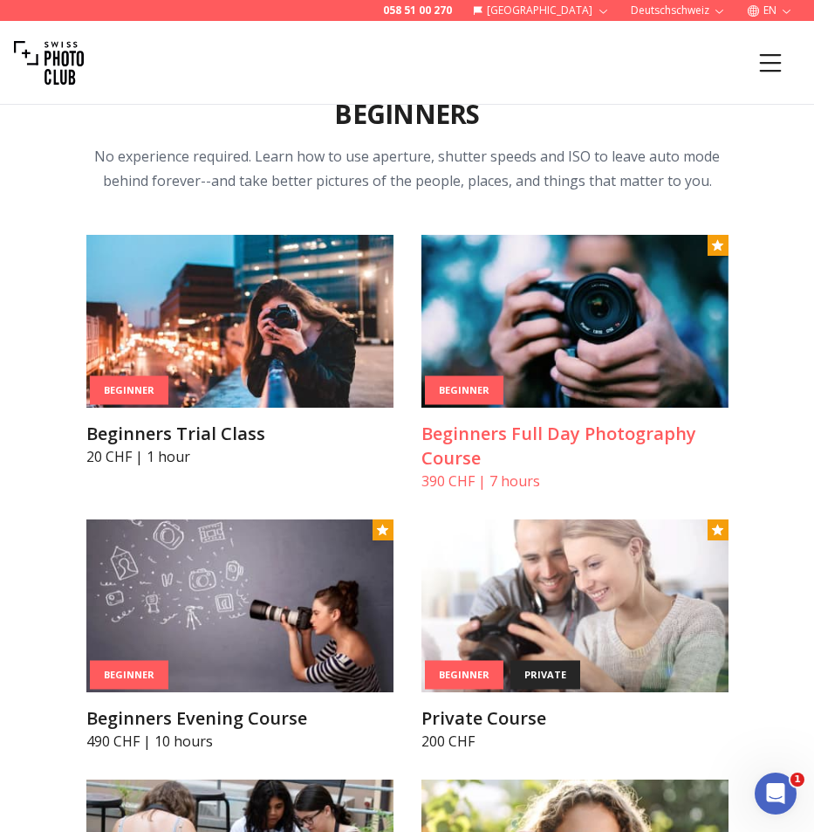  What do you see at coordinates (771, 63) in the screenshot?
I see `button: Menu` at bounding box center [771, 63].